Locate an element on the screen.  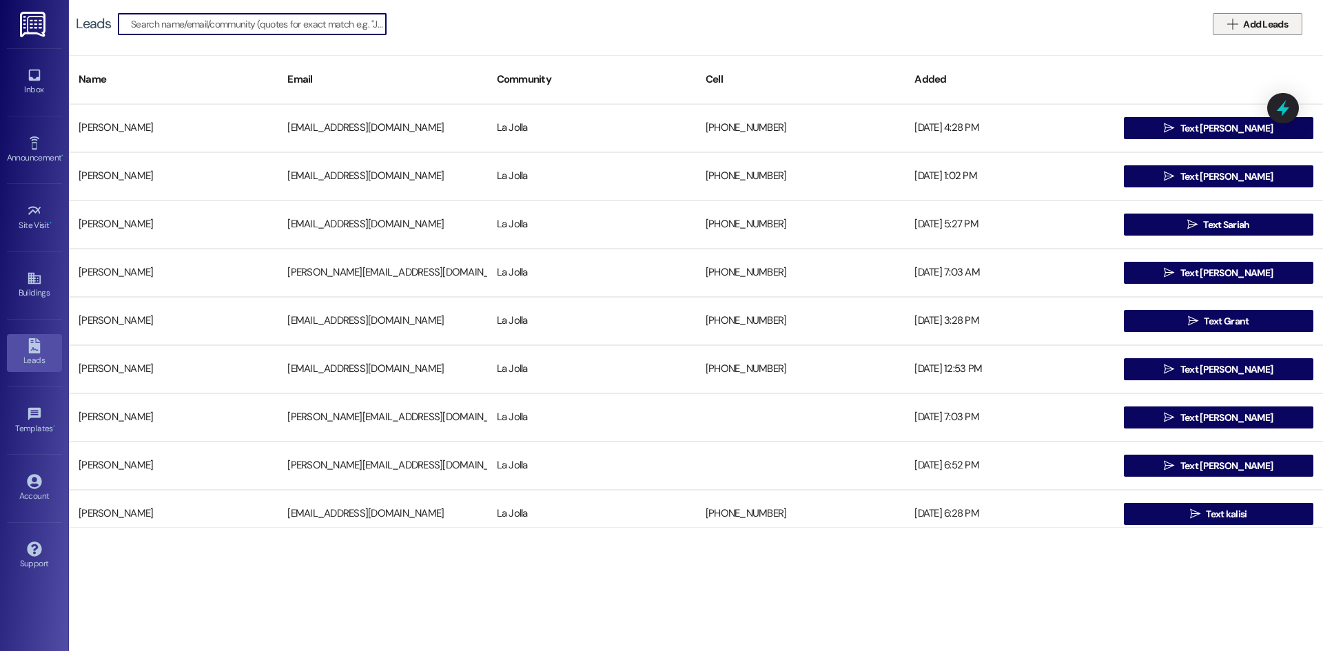
div: Cell is located at coordinates (800, 79).